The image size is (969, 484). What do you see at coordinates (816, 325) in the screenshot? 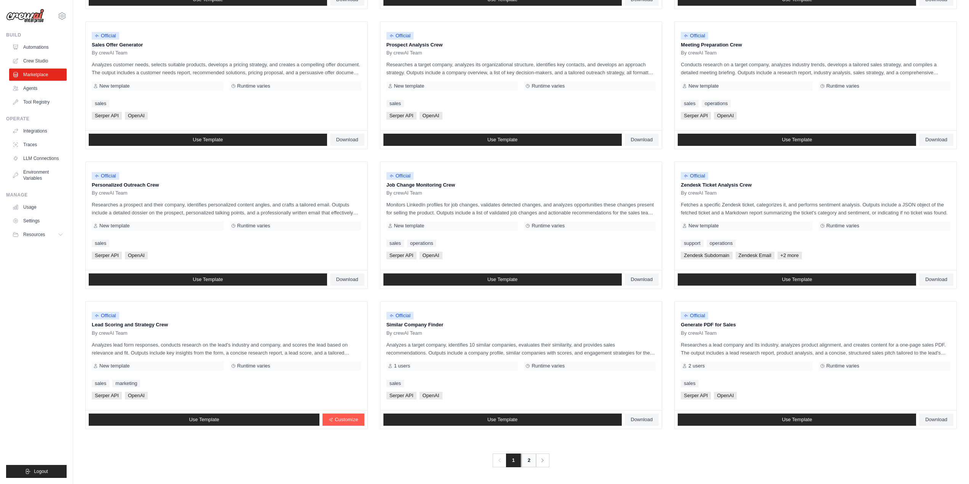
I see `p: Generate PDF for Sales` at bounding box center [816, 325].